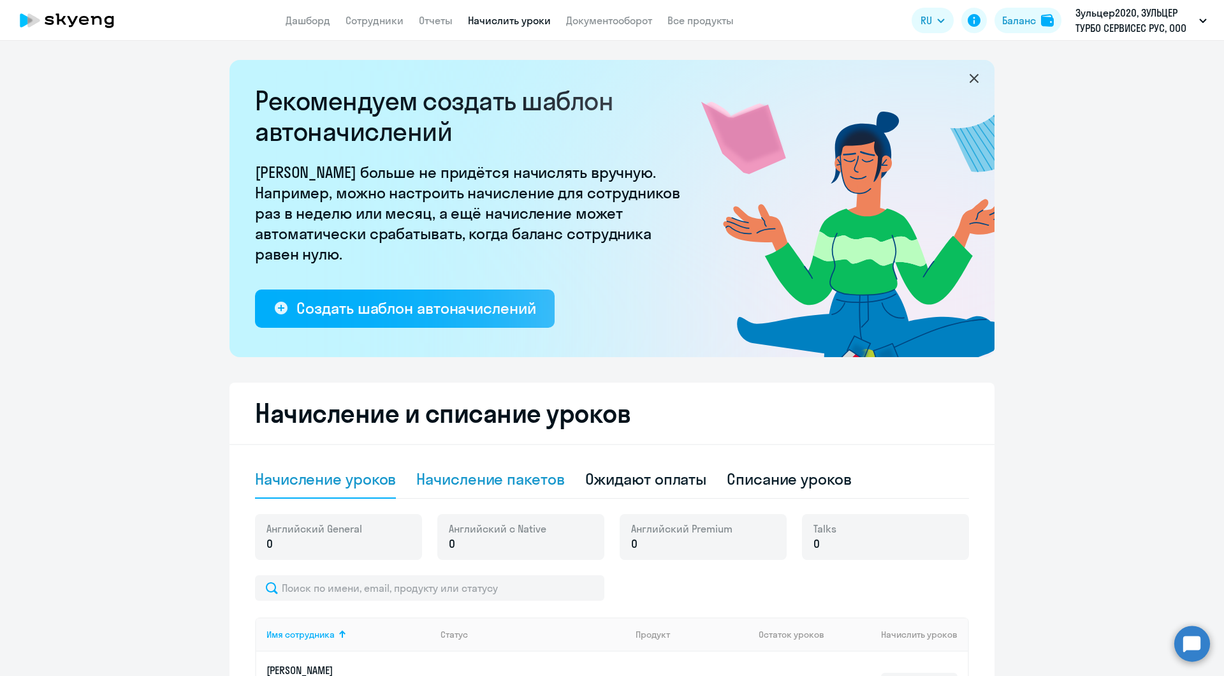  Describe the element at coordinates (1141, 20) in the screenshot. I see `button: Зульцер2020, ЗУЛЬЦЕР ТУРБО СЕРВИСЕС РУС, ООО` at that location.